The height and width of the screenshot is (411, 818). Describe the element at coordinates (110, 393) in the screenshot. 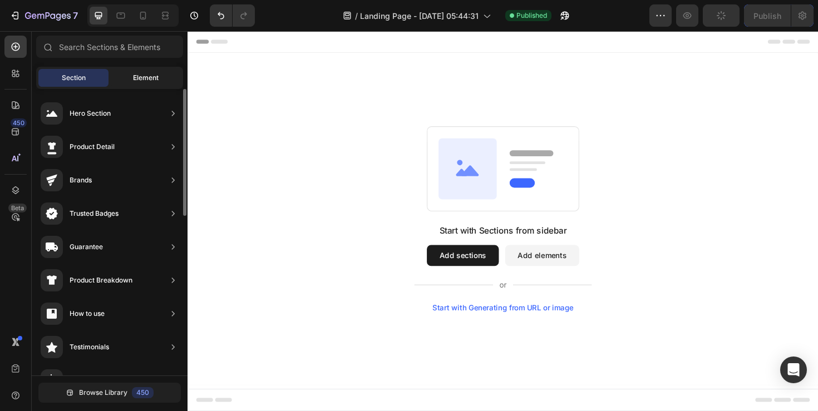

I see `button: Browse Library450` at that location.